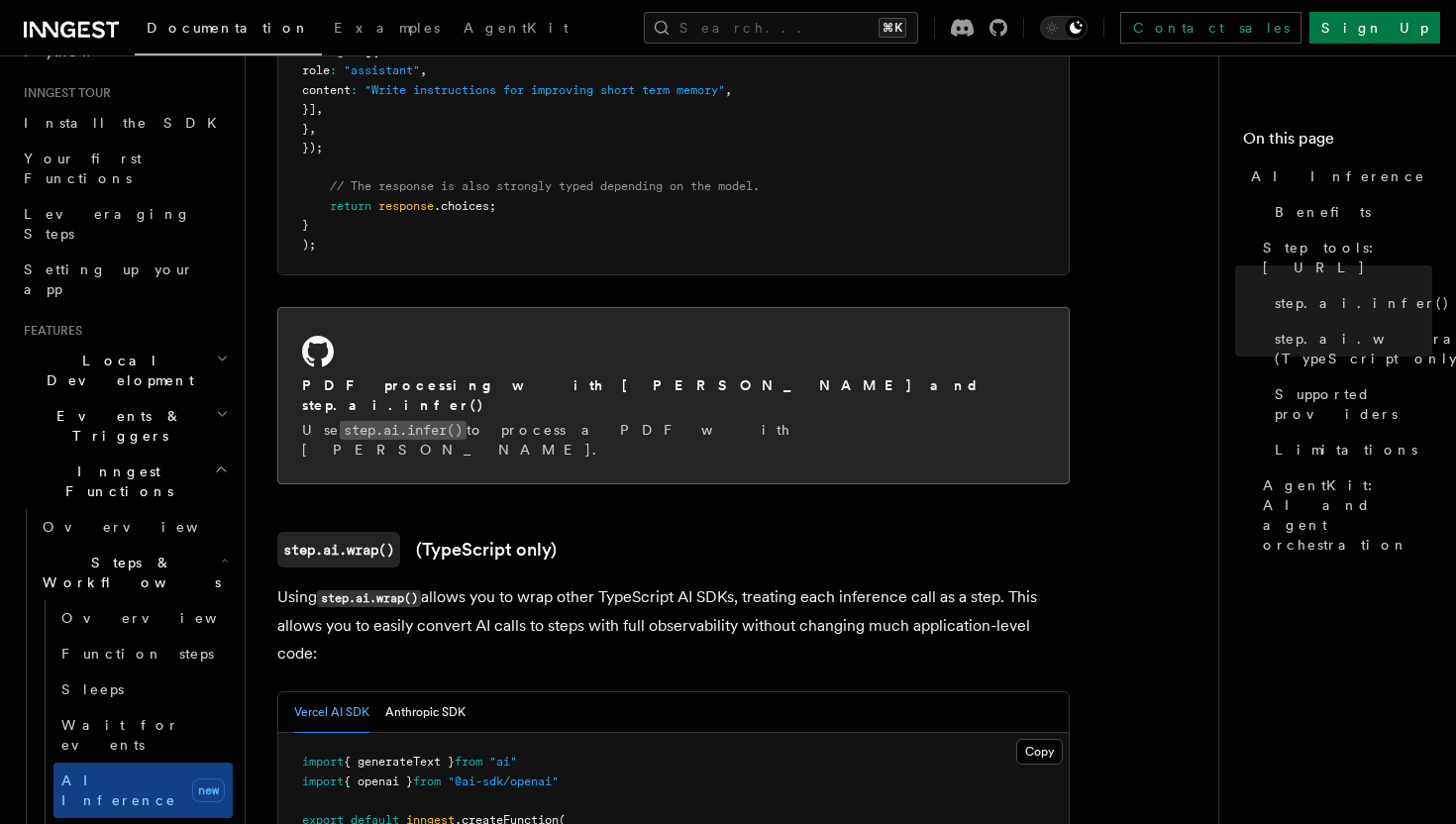 This screenshot has height=824, width=1456. Describe the element at coordinates (115, 481) in the screenshot. I see `span: Inngest Functions` at that location.